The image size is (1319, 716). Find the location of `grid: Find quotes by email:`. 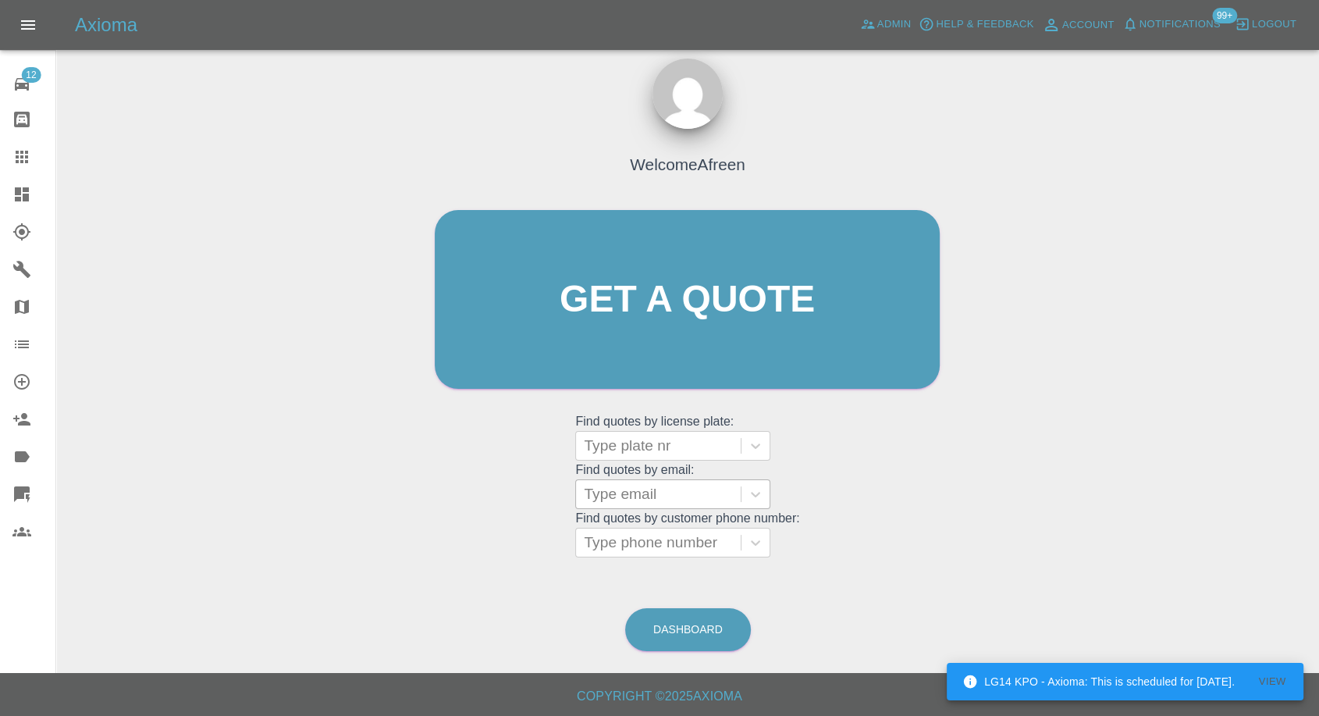

grid: Find quotes by email: is located at coordinates (687, 485).